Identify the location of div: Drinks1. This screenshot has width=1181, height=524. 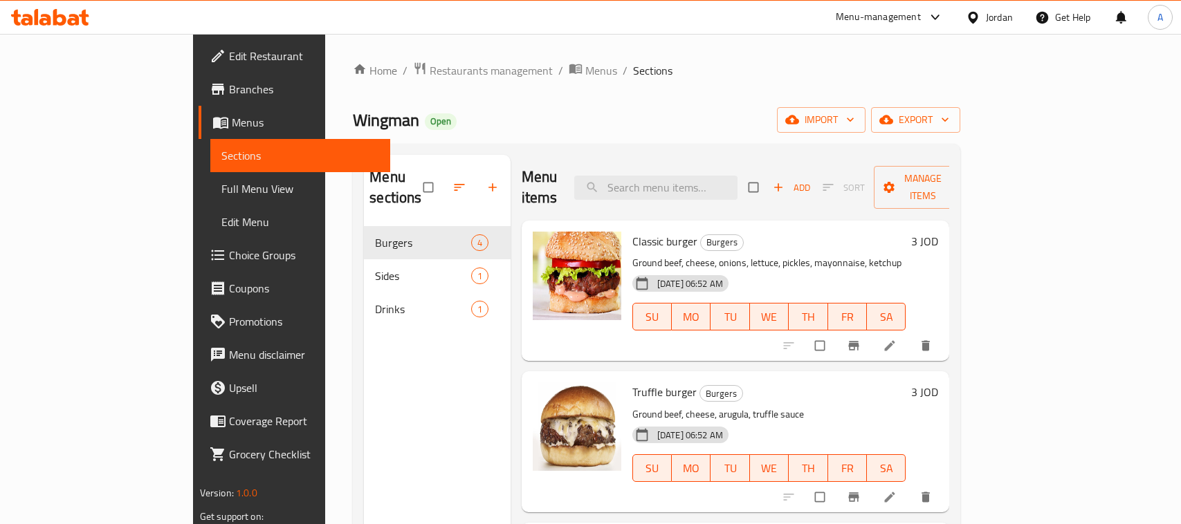
(437, 309).